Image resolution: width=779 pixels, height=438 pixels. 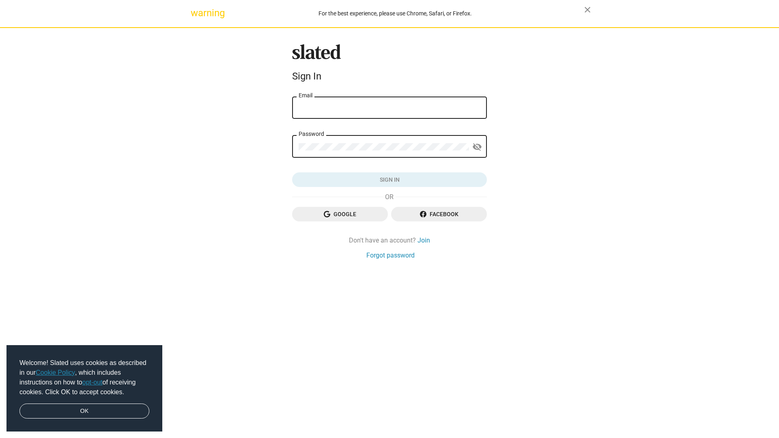 I want to click on span: Welcome! Slated uses cookies as described in our , which includes instructions on how to of recei..., so click(x=84, y=377).